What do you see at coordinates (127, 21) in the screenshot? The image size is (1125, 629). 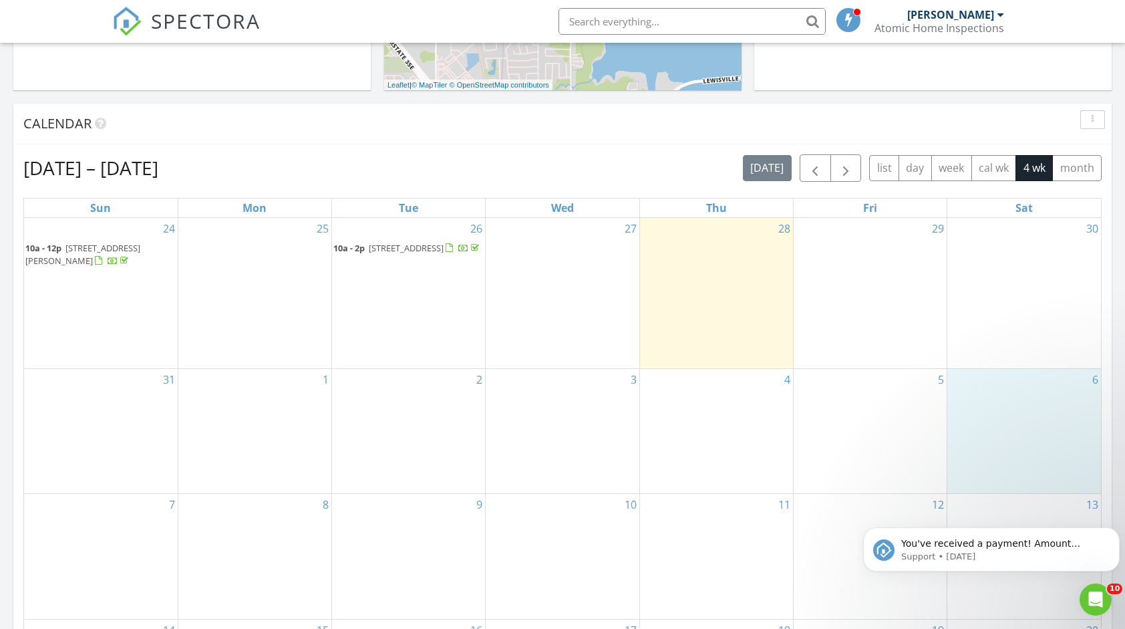 I see `img: The Best Home Inspection Software - Spectora` at bounding box center [127, 21].